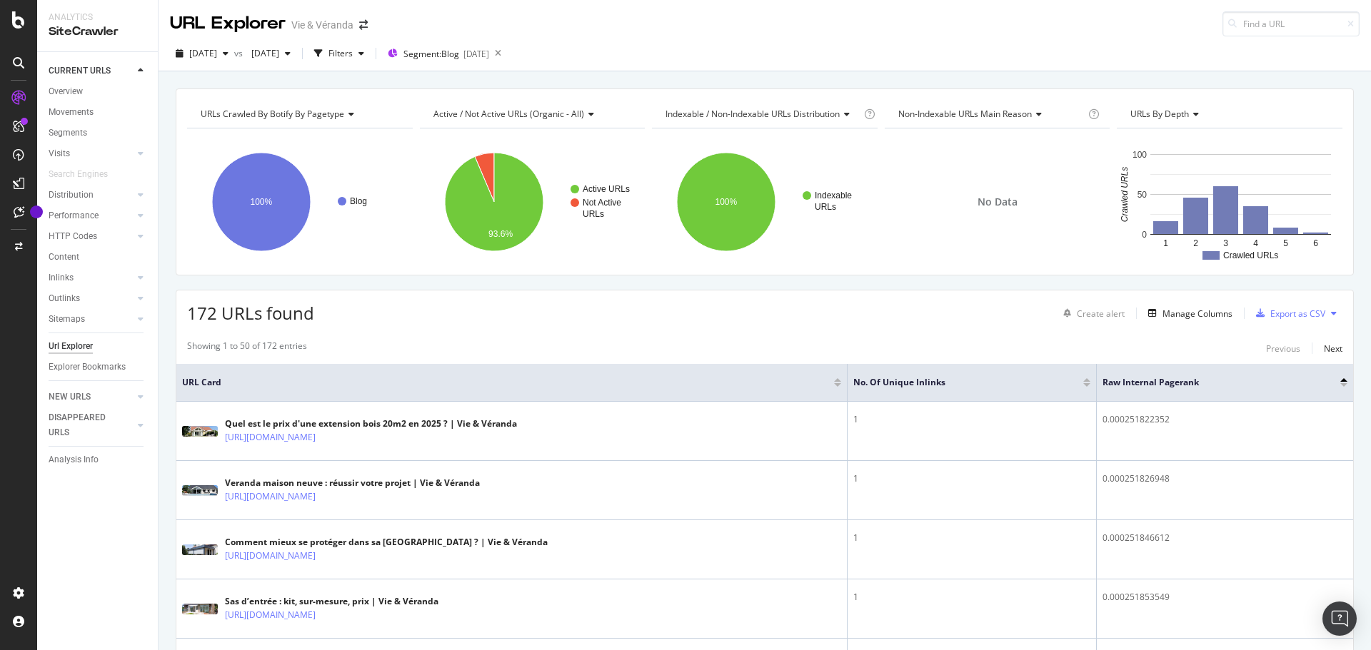  What do you see at coordinates (506, 383) in the screenshot?
I see `span: URL Card` at bounding box center [506, 383].